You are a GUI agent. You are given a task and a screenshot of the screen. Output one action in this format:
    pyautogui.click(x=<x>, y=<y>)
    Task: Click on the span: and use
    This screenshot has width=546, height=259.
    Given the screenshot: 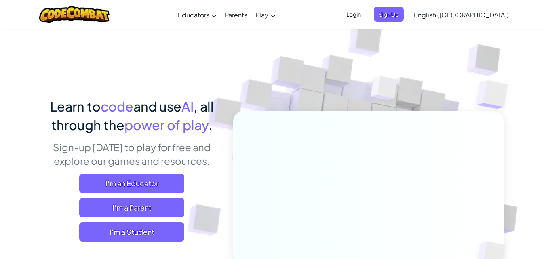 What is the action you would take?
    pyautogui.click(x=157, y=106)
    